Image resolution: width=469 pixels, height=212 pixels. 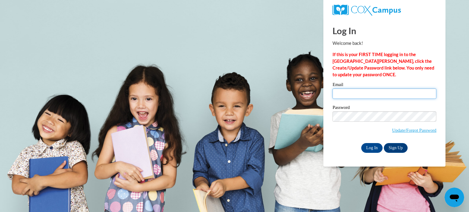 What do you see at coordinates (384, 108) in the screenshot?
I see `label: Password` at bounding box center [384, 108].